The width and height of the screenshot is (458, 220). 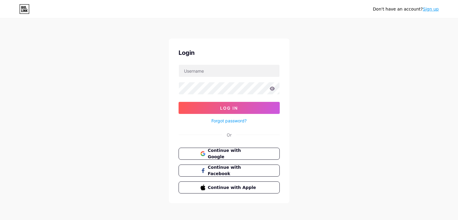 What do you see at coordinates (229, 187) in the screenshot?
I see `button: Continue with Apple` at bounding box center [229, 187].